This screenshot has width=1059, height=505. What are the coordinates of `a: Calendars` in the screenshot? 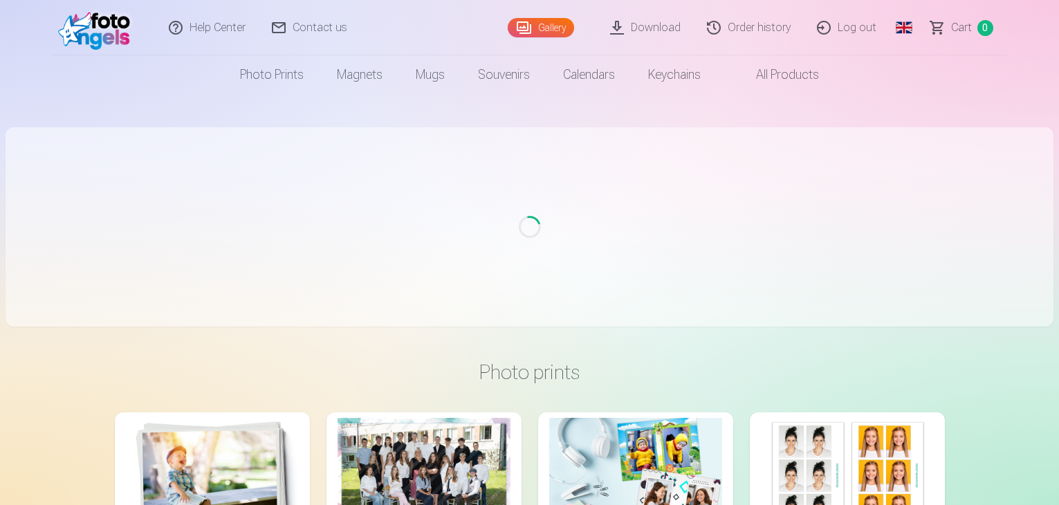 It's located at (588, 75).